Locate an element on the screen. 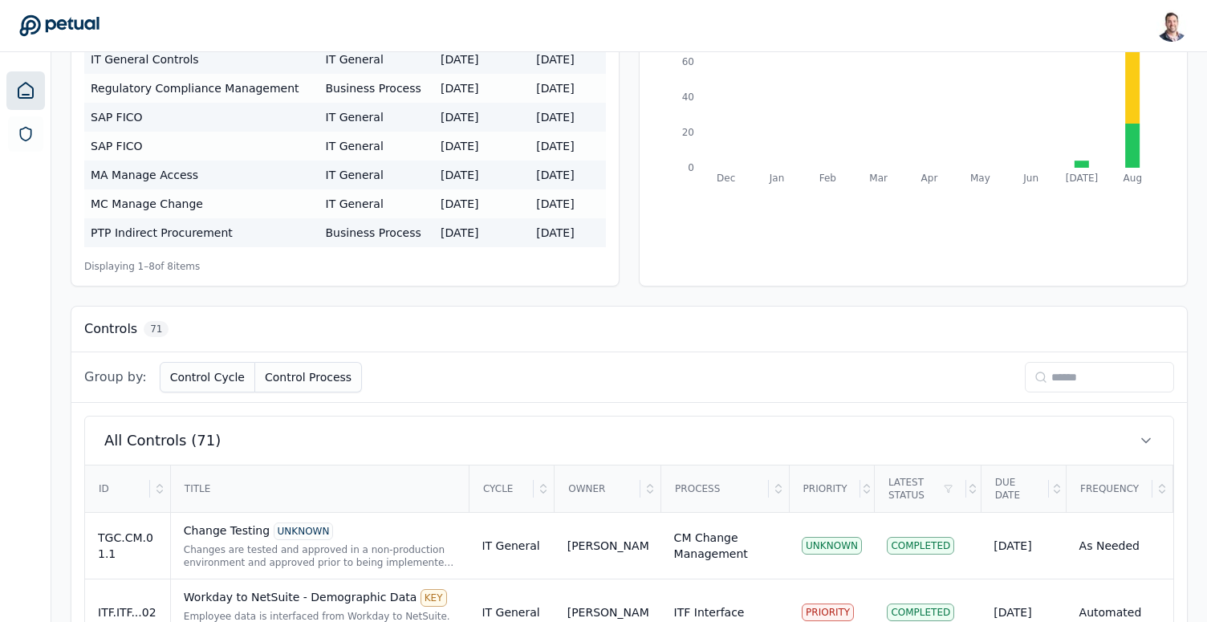  div: Priority is located at coordinates (825, 489).